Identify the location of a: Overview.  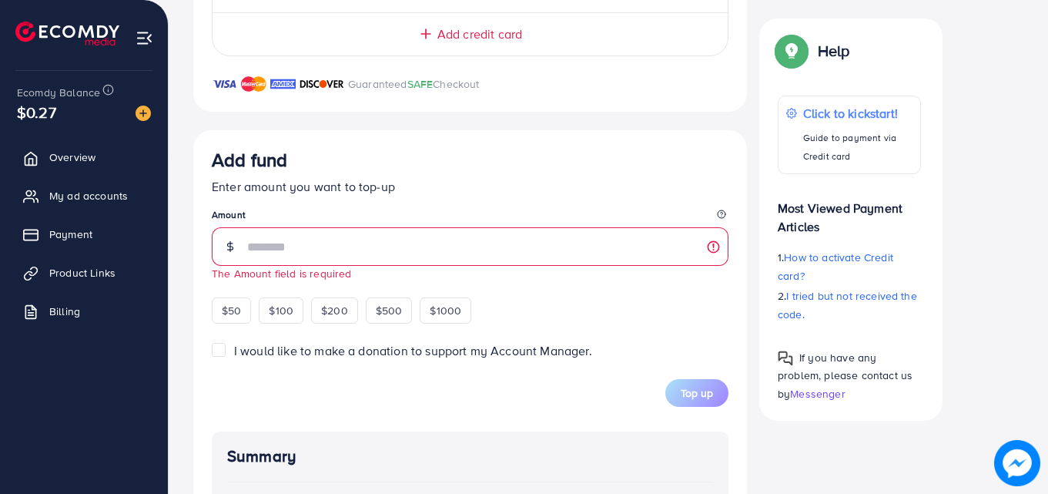
(84, 157).